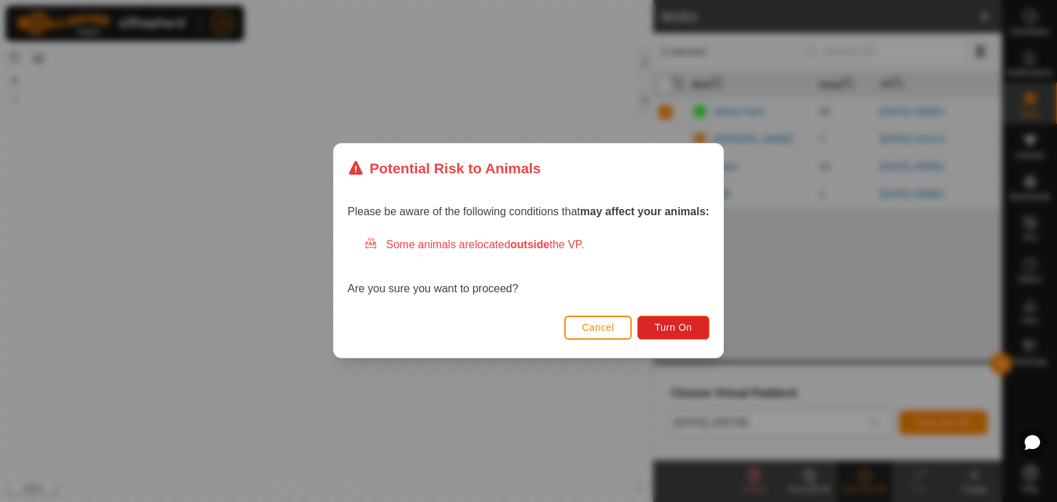 The height and width of the screenshot is (502, 1057). I want to click on button: Cancel, so click(598, 327).